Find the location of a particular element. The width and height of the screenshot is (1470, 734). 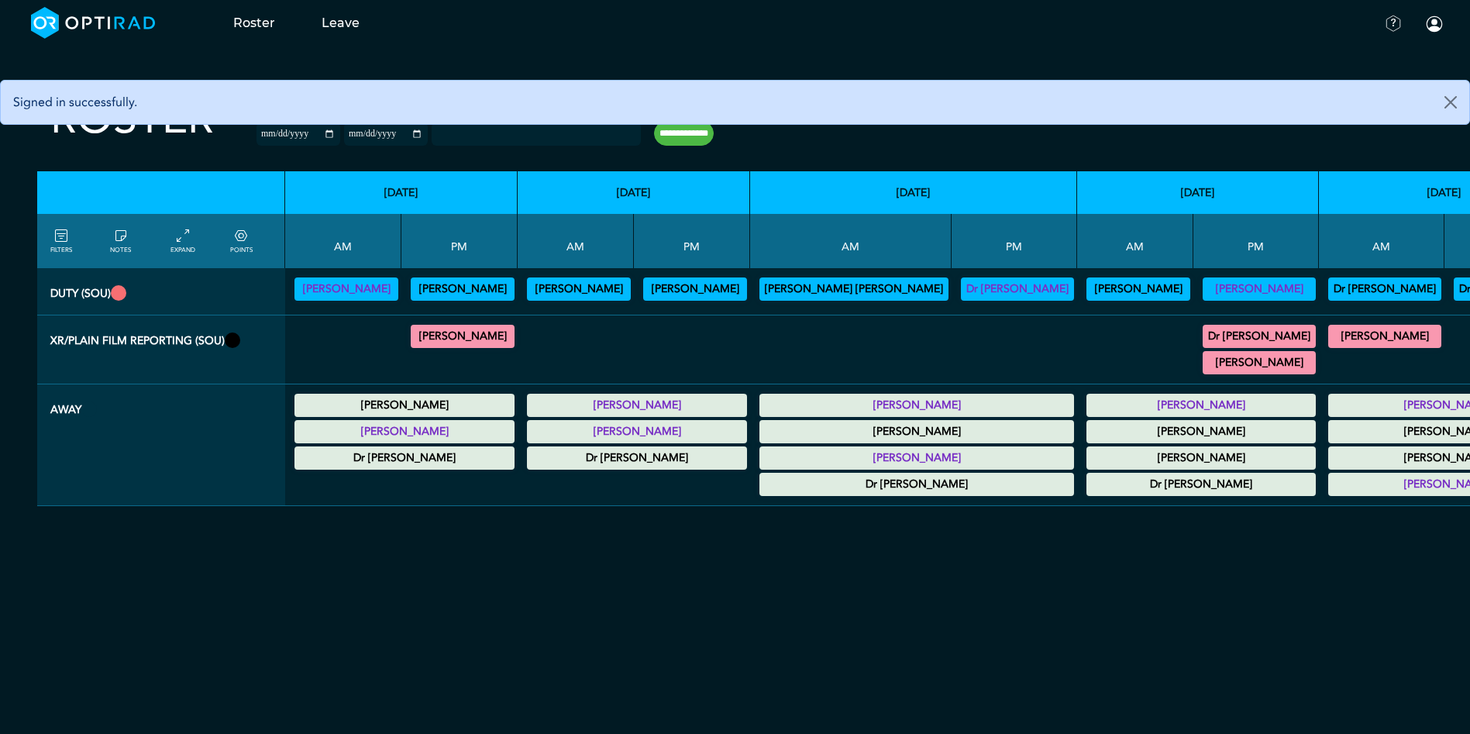

div: General XR 17:30 - 18:00 is located at coordinates (463, 336).